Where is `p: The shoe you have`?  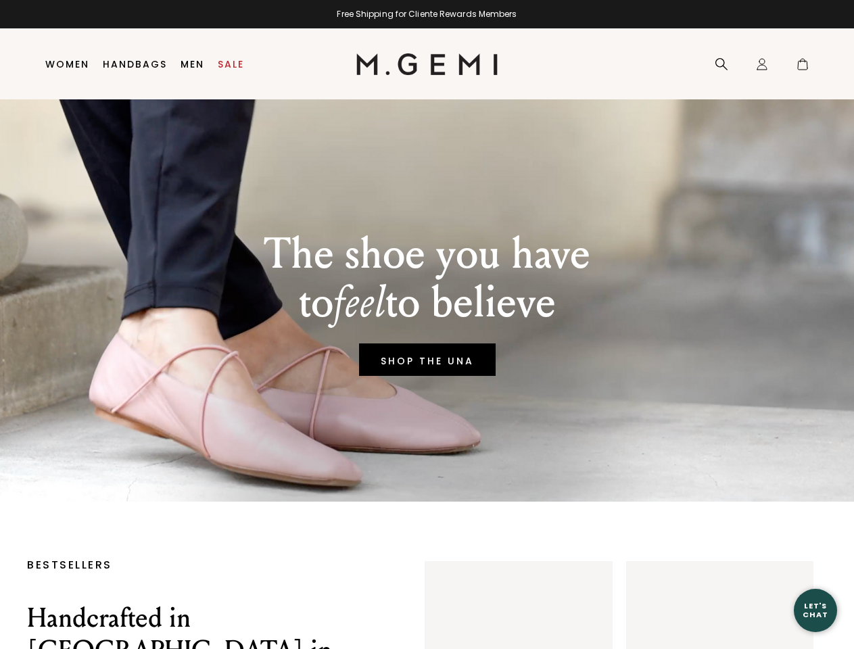 p: The shoe you have is located at coordinates (427, 254).